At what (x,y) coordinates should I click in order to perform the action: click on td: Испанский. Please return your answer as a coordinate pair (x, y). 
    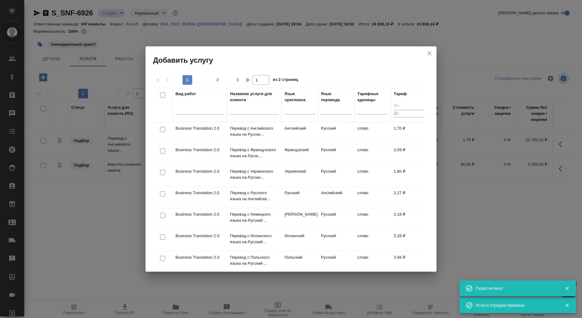
    Looking at the image, I should click on (300, 241).